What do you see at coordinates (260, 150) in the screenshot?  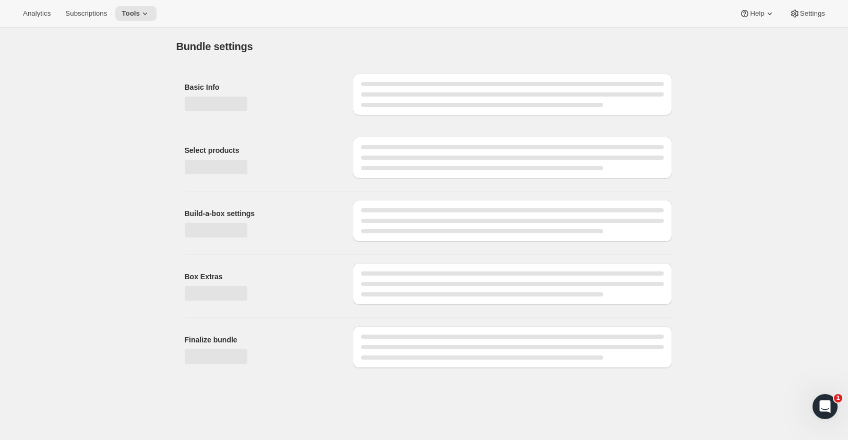 I see `h2: Select products` at bounding box center [260, 150].